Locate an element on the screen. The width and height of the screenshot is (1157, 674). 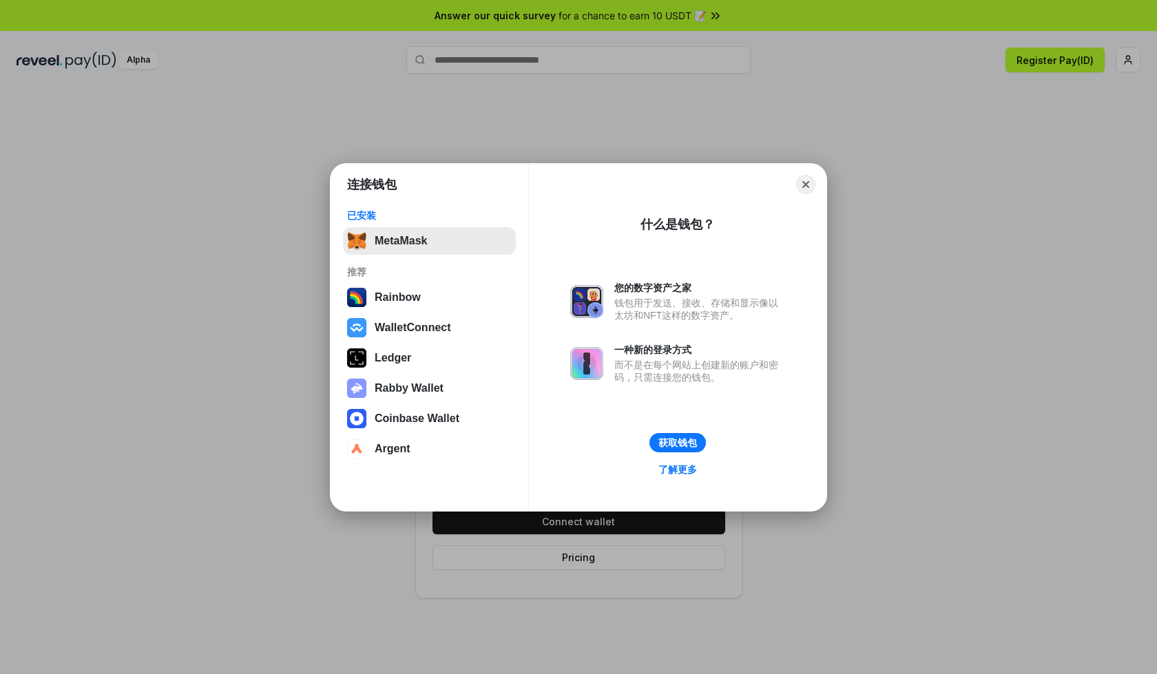
div: 获取钱包 is located at coordinates (678, 443).